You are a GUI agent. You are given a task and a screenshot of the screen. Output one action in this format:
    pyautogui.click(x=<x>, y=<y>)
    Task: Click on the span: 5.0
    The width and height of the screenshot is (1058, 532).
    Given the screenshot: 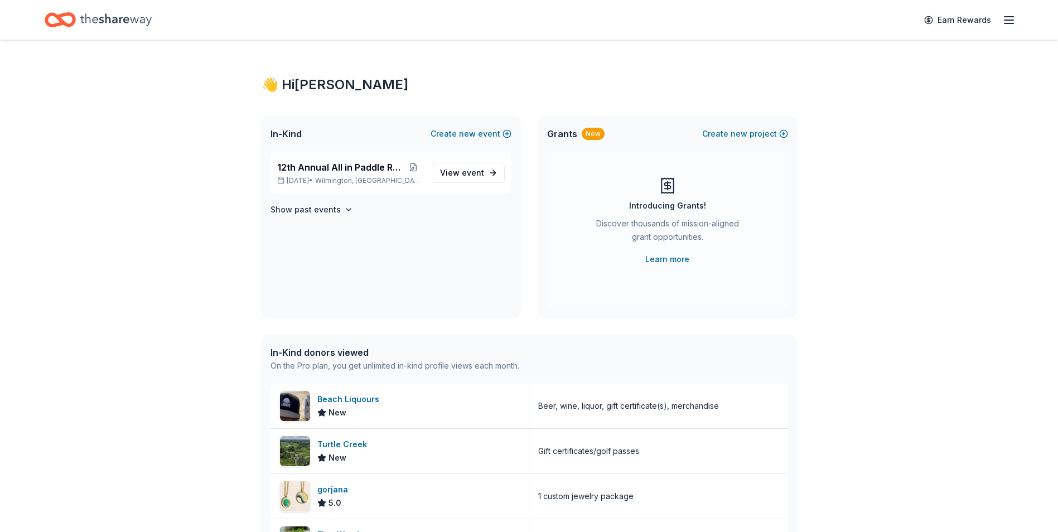 What is the action you would take?
    pyautogui.click(x=335, y=503)
    